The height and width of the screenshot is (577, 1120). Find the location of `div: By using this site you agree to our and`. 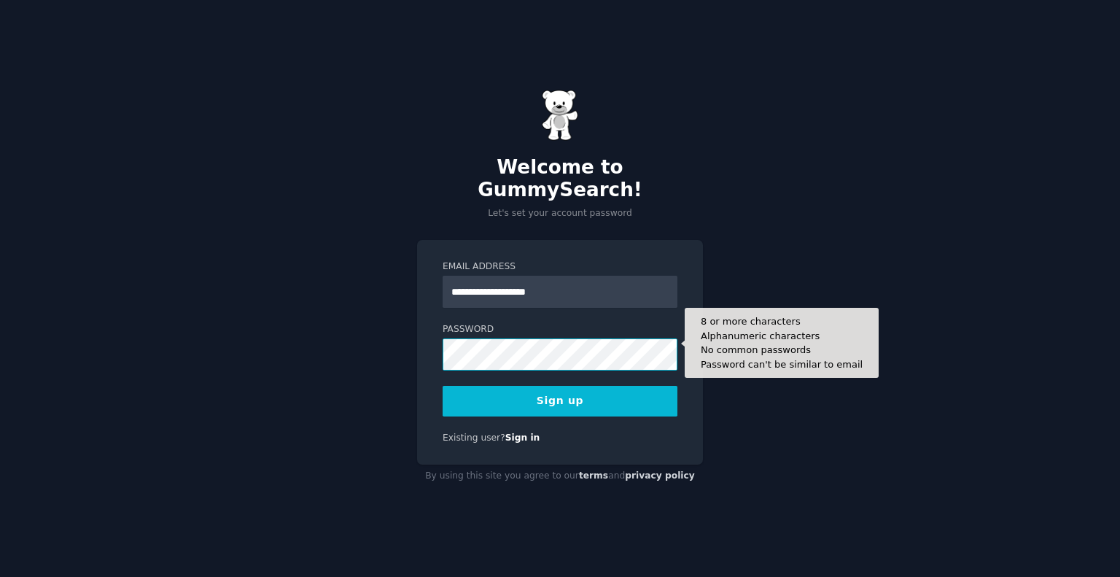

div: By using this site you agree to our and is located at coordinates (560, 476).